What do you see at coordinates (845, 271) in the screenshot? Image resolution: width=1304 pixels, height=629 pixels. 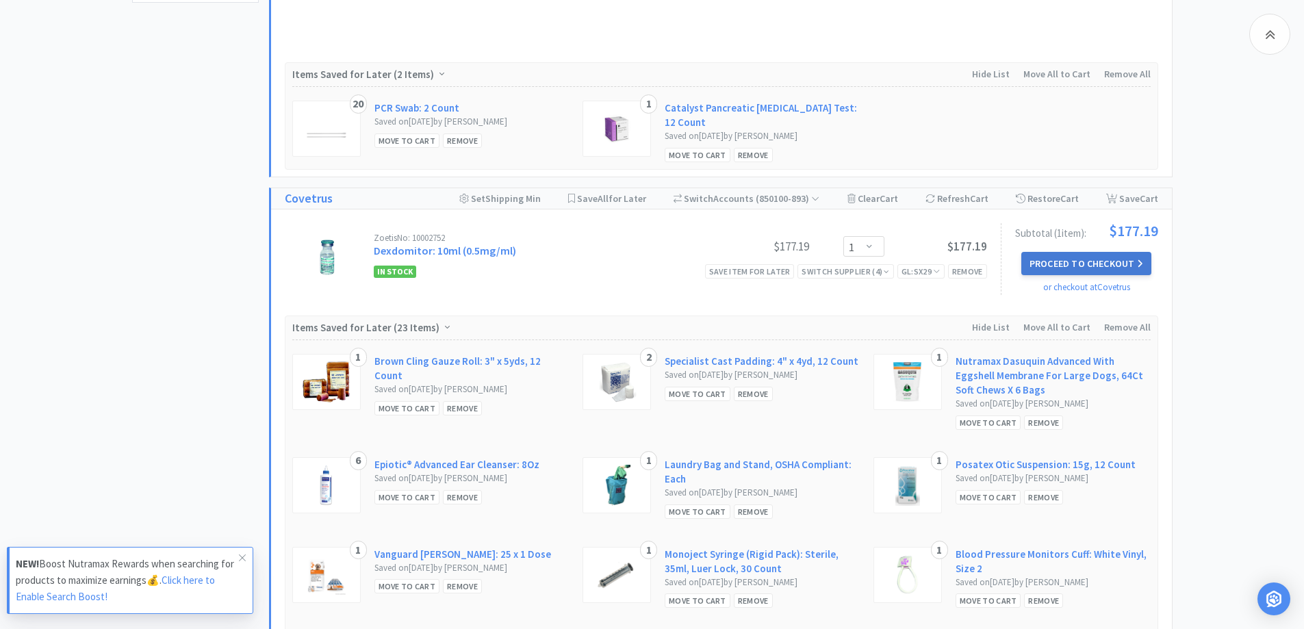 I see `div: Switch Supplier ( 4 )` at bounding box center [845, 271].